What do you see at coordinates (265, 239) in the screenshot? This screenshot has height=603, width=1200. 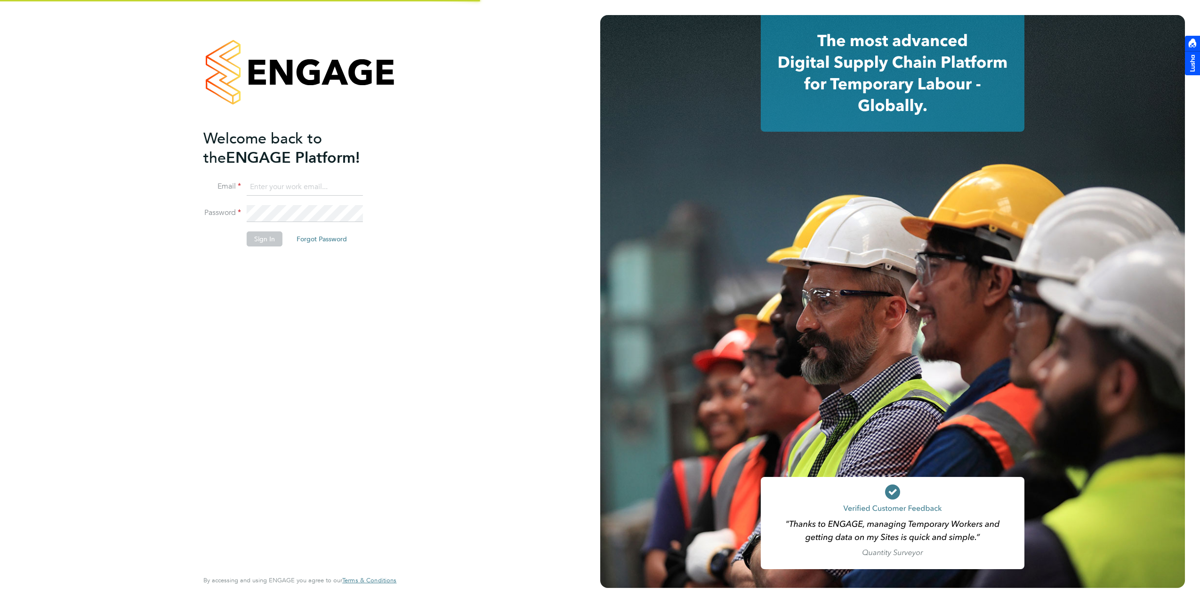 I see `button: Sign In` at bounding box center [265, 239].